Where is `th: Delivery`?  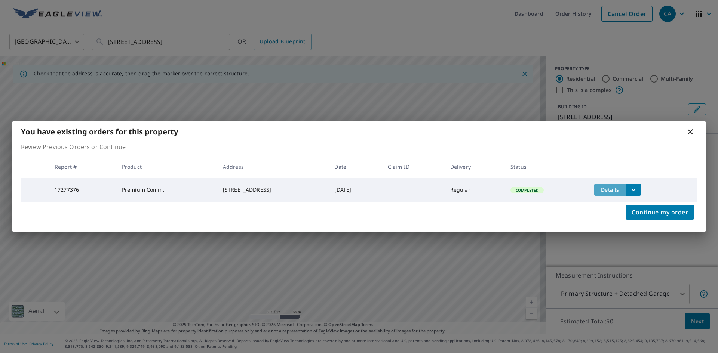
th: Delivery is located at coordinates (474, 167).